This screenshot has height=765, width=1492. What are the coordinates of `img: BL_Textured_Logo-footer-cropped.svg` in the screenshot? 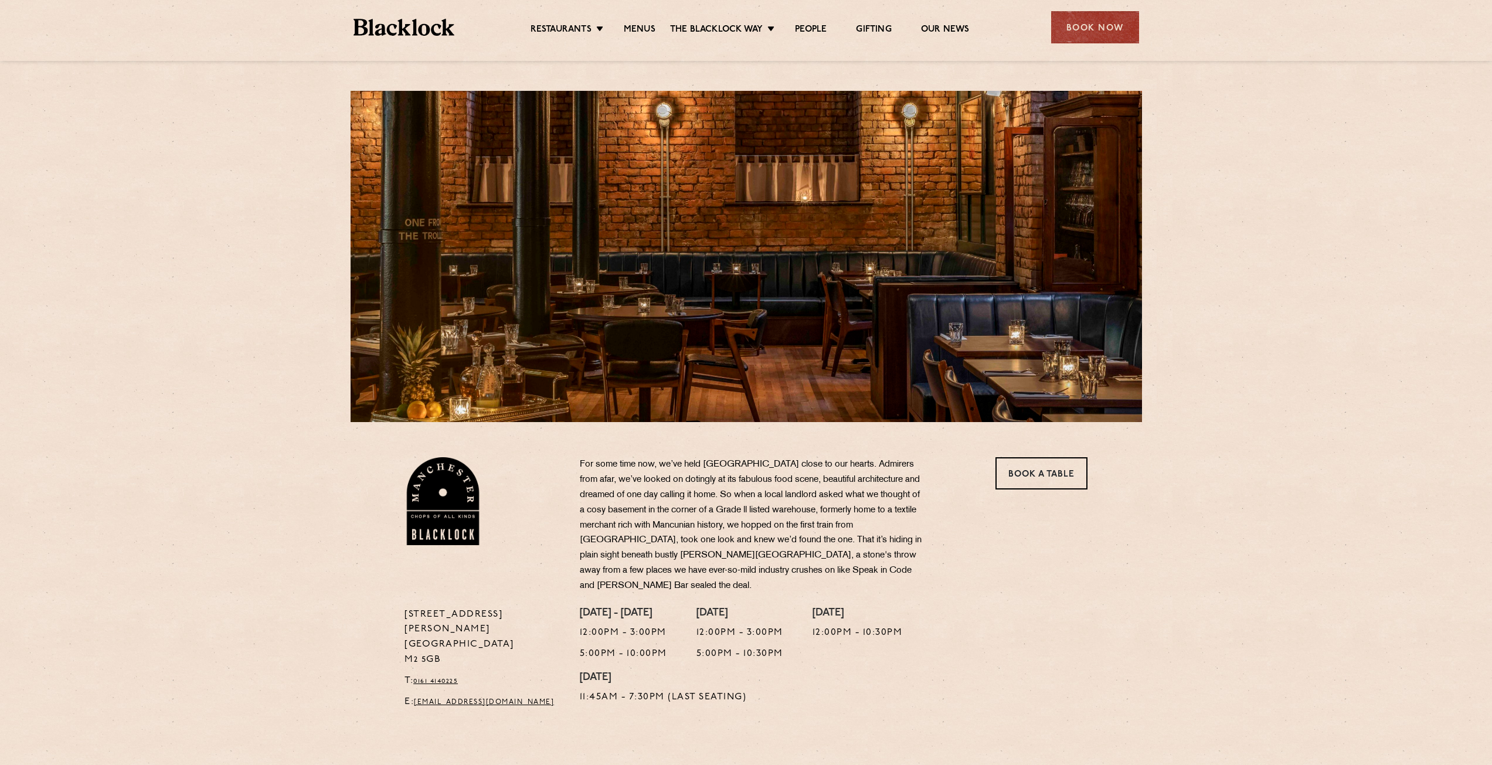 It's located at (404, 27).